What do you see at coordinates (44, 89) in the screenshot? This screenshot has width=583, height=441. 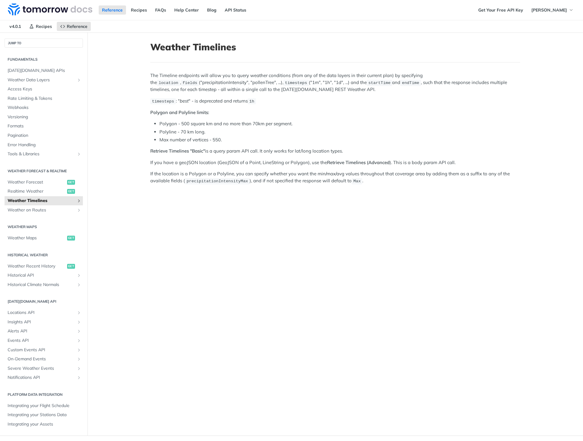 I see `span: Access Keys` at bounding box center [44, 89].